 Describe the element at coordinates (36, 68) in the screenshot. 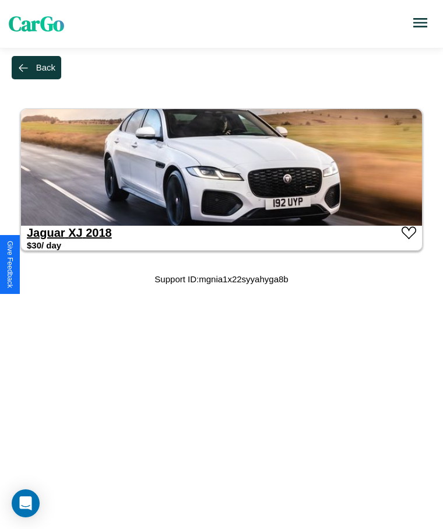

I see `button: Back` at that location.